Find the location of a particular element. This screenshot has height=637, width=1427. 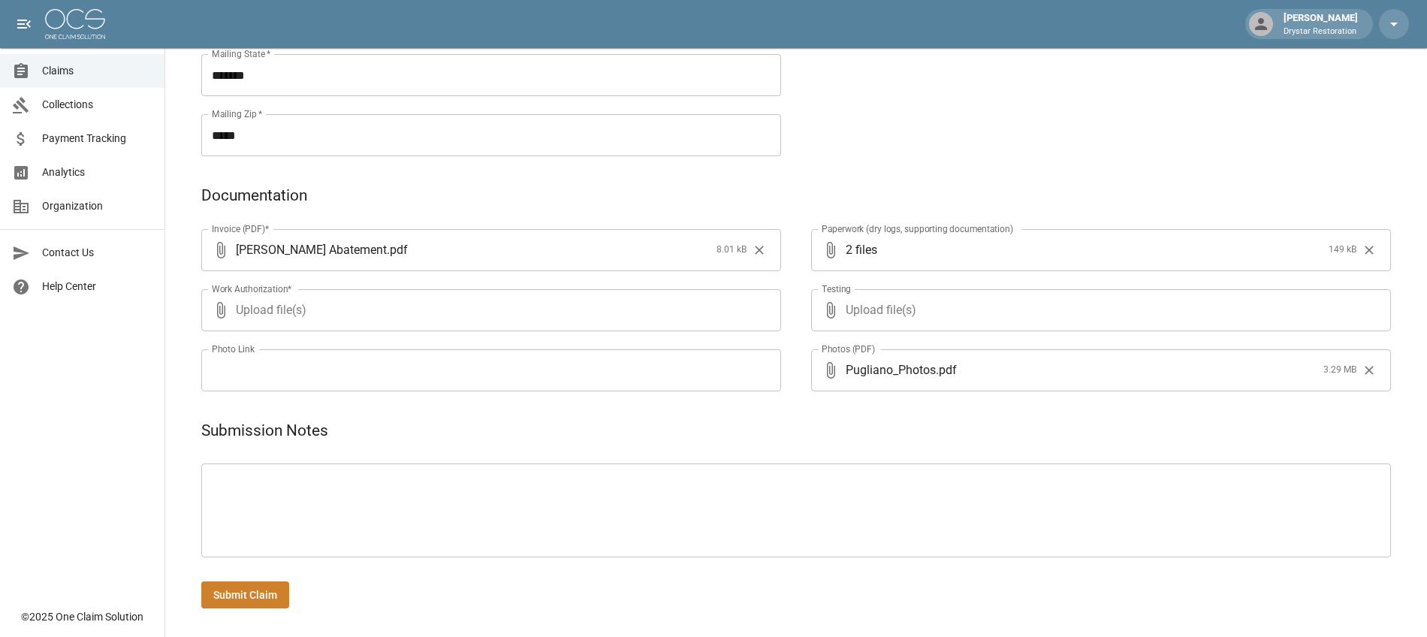

img: ocs-logo-white-transparent.png is located at coordinates (75, 24).